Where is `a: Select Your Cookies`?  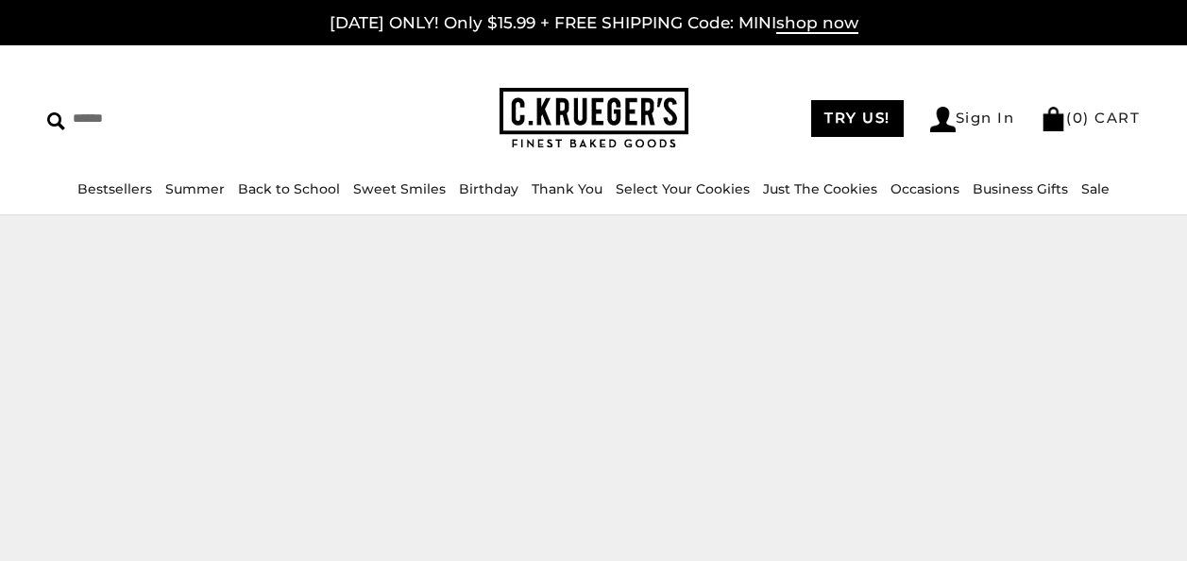 a: Select Your Cookies is located at coordinates (683, 189).